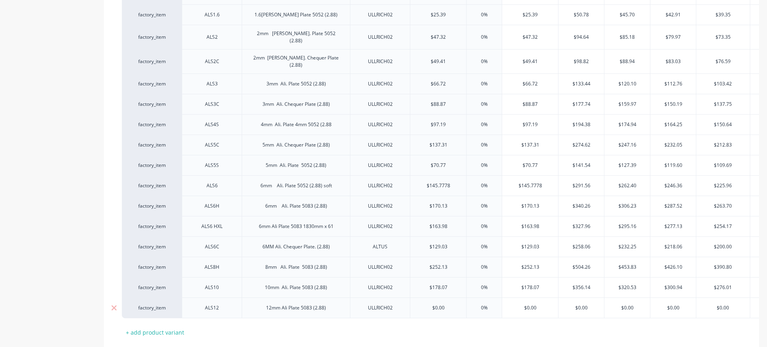  Describe the element at coordinates (296, 84) in the screenshot. I see `div: 3mm Ali. Plate 5052 (2.88)` at that location.